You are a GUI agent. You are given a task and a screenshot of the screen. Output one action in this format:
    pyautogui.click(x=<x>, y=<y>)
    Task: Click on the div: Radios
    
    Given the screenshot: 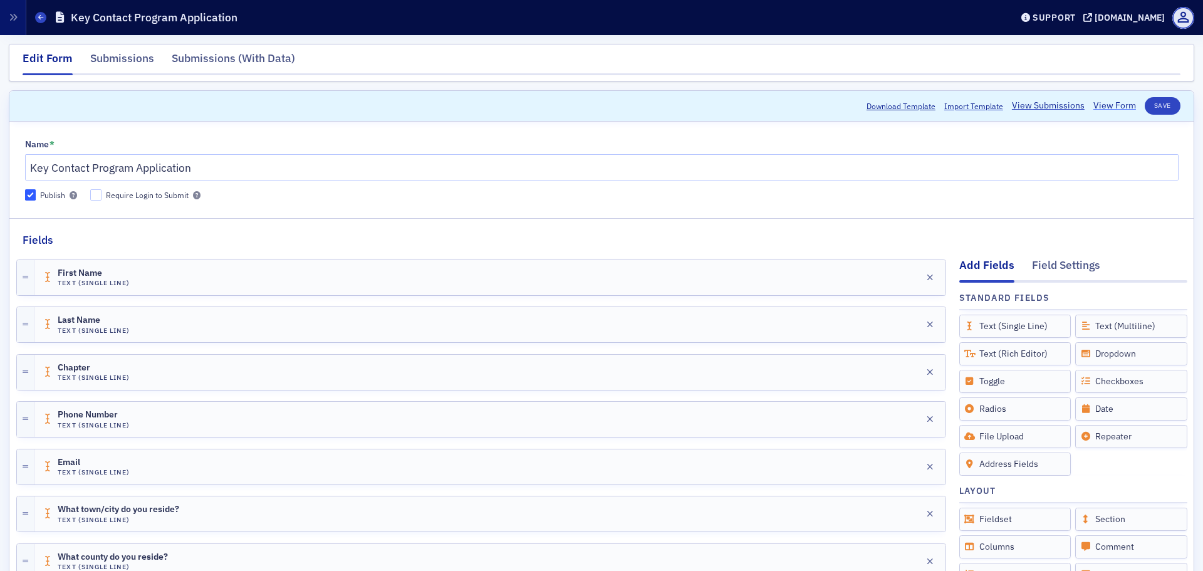 What is the action you would take?
    pyautogui.click(x=1015, y=408)
    